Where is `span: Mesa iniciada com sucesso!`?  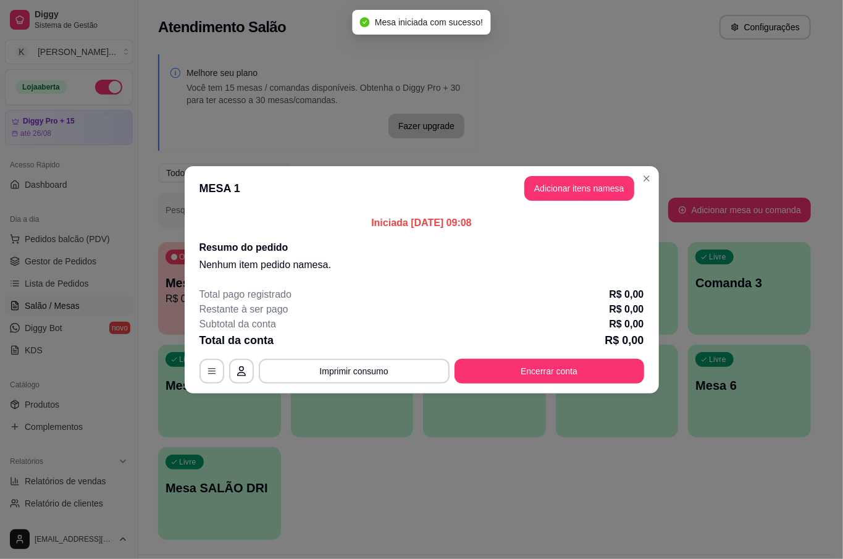 span: Mesa iniciada com sucesso! is located at coordinates (429, 22).